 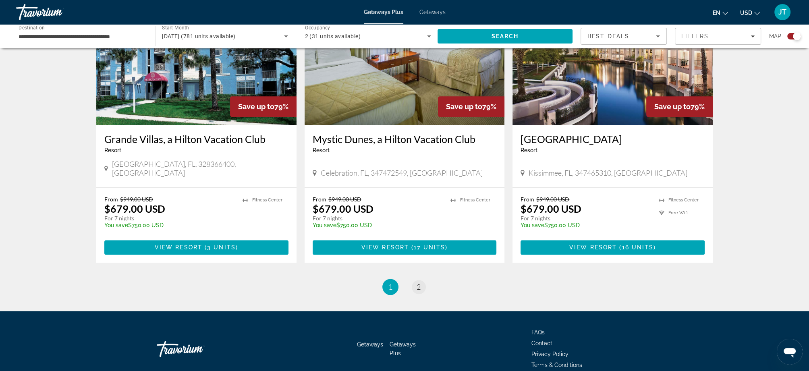 I want to click on button: Change currency, so click(x=750, y=12).